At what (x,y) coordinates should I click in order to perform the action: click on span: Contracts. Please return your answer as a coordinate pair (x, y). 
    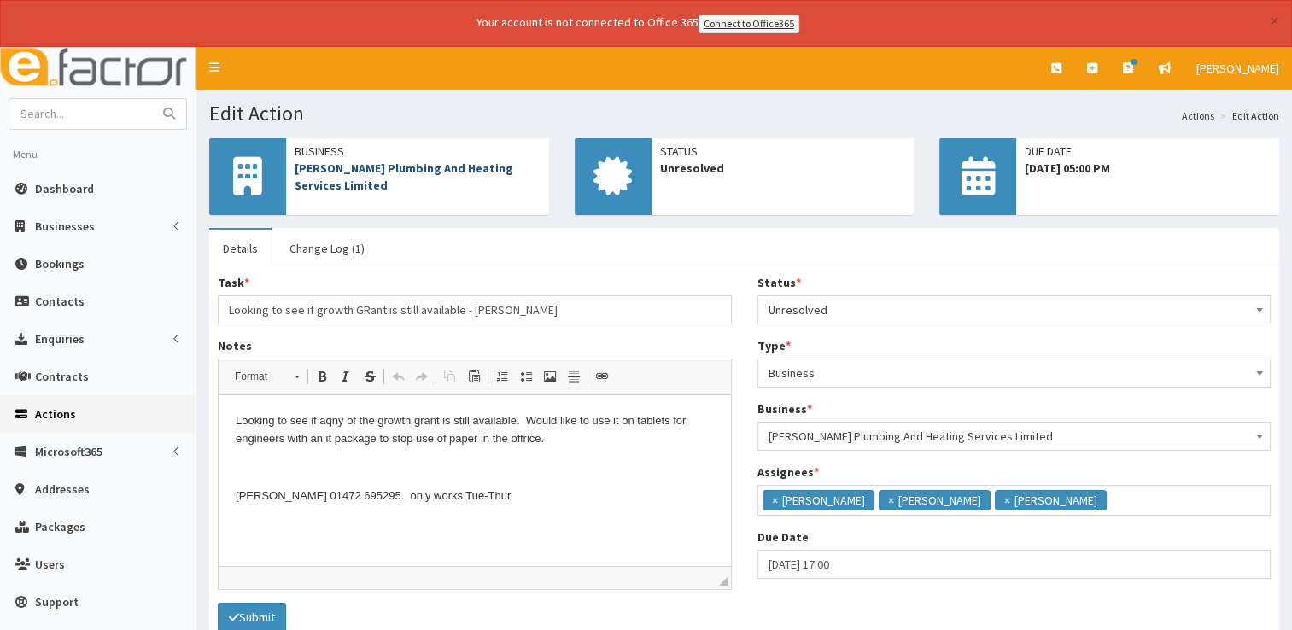
    Looking at the image, I should click on (61, 377).